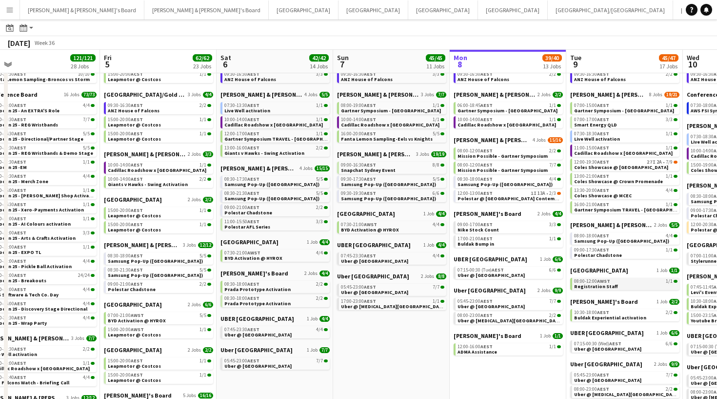  What do you see at coordinates (242, 148) in the screenshot?
I see `span: 13:00-16:00` at bounding box center [242, 148].